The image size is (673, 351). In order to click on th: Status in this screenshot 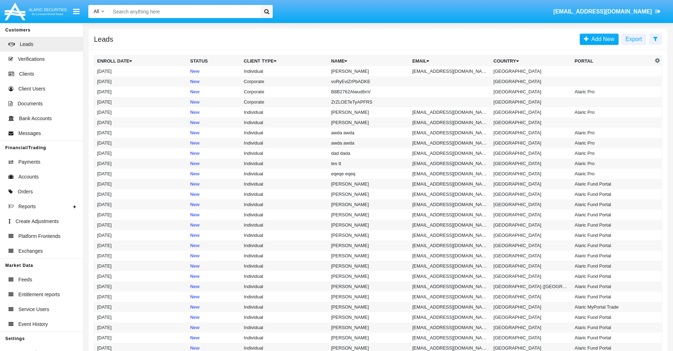, I will do `click(214, 61)`.